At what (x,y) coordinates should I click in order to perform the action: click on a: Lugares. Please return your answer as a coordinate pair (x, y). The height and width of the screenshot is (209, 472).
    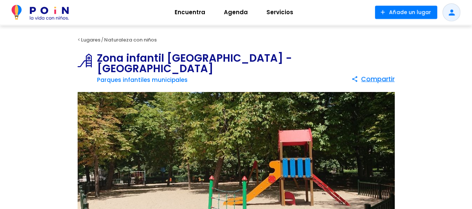
    Looking at the image, I should click on (91, 40).